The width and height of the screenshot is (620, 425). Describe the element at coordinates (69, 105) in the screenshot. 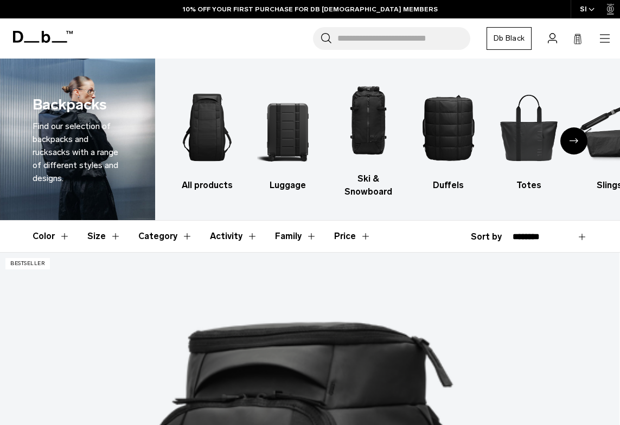

I see `h1: Backpacks` at that location.